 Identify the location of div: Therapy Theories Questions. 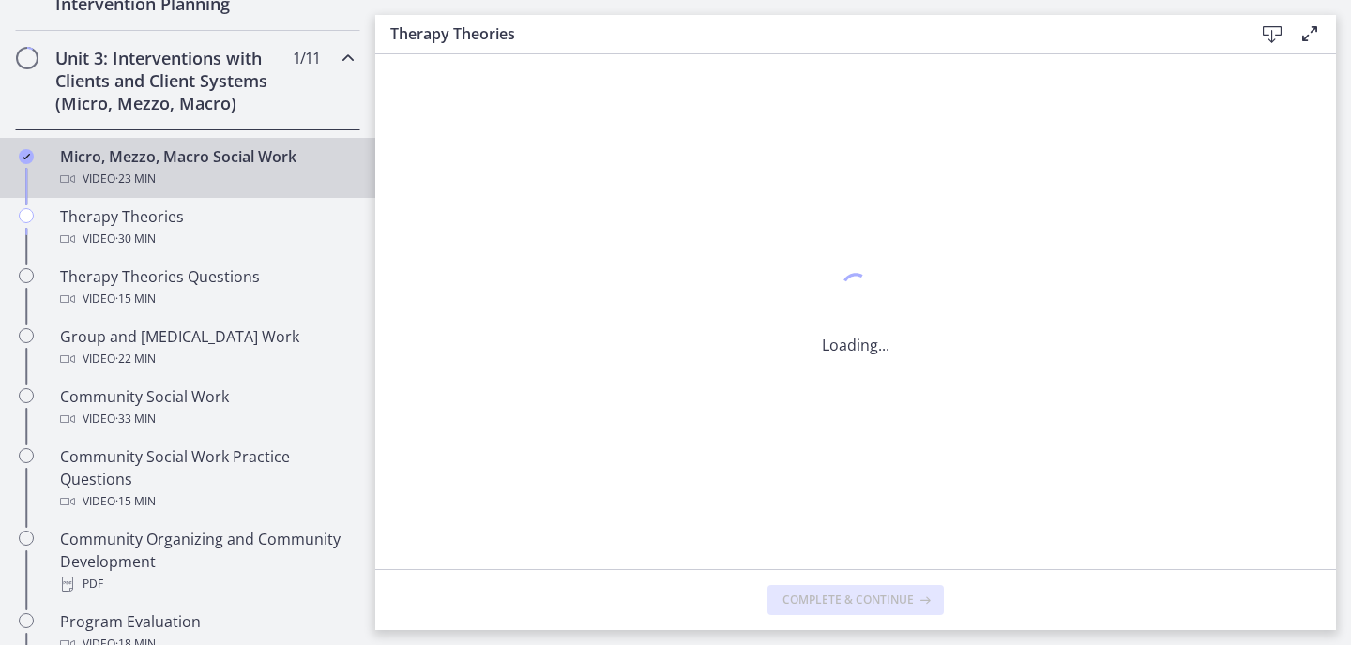
(206, 288).